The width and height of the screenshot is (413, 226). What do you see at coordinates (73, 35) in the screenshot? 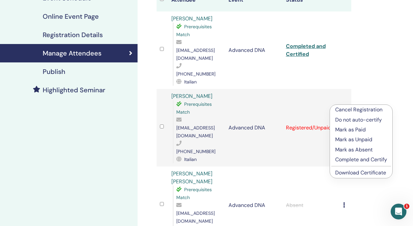
I see `h4: Registration Details` at bounding box center [73, 35].